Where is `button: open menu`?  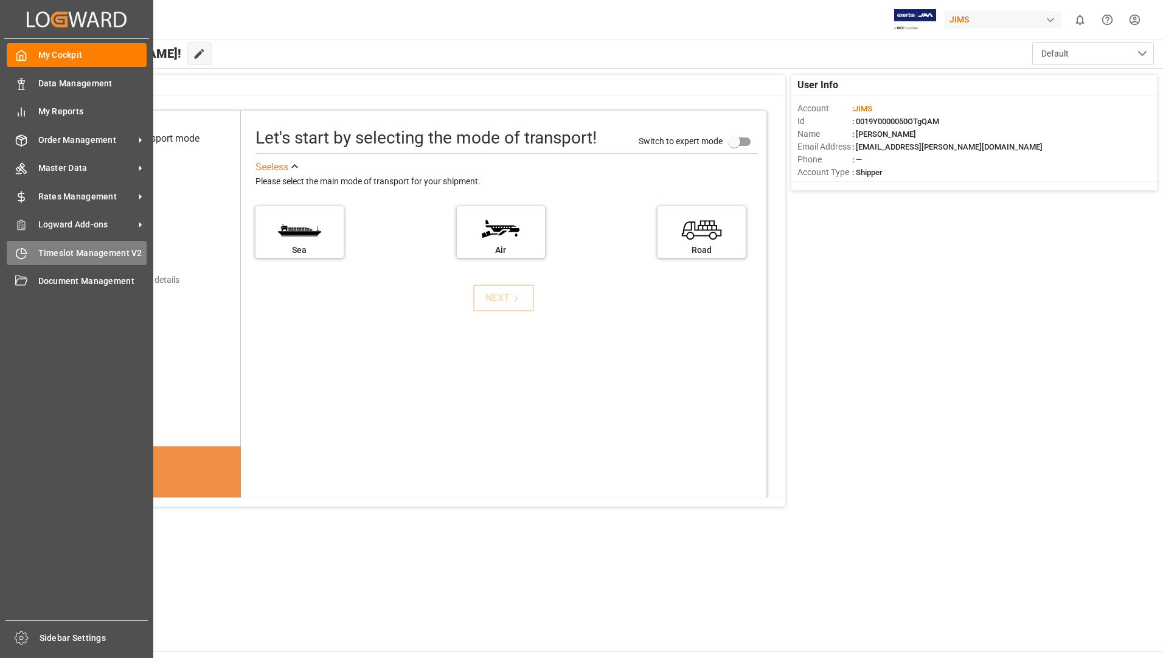
button: open menu is located at coordinates (1093, 54).